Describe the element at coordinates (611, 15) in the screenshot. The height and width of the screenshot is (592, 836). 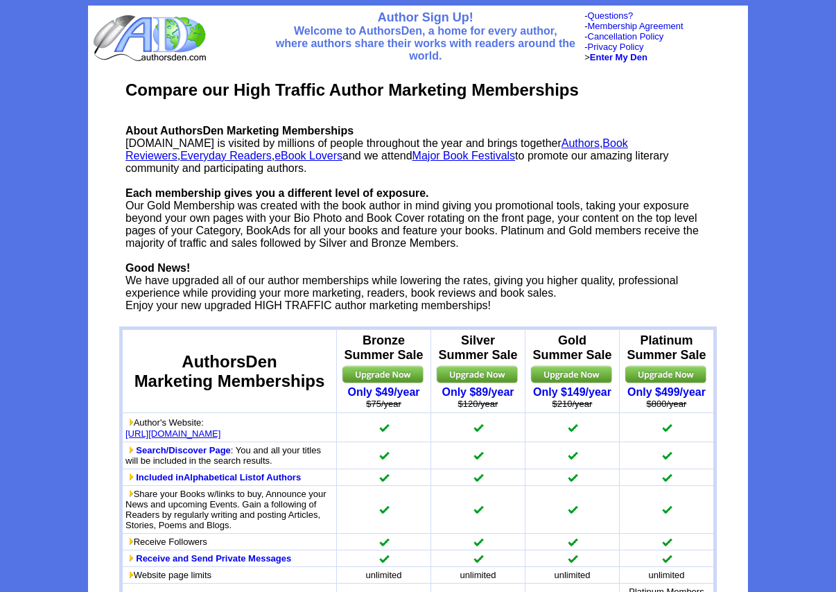
I see `a: Questions?` at that location.